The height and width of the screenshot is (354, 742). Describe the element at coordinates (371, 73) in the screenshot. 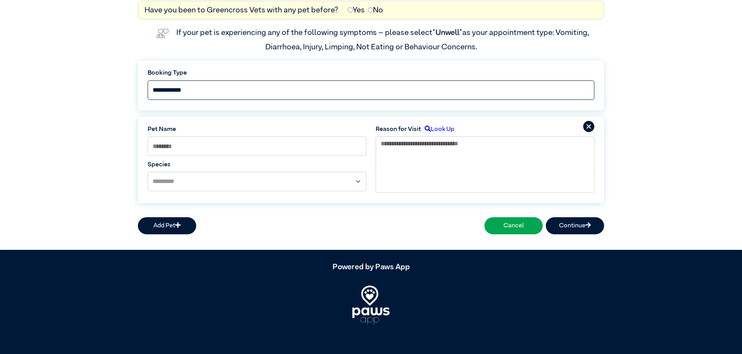

I see `label: Booking Type` at that location.